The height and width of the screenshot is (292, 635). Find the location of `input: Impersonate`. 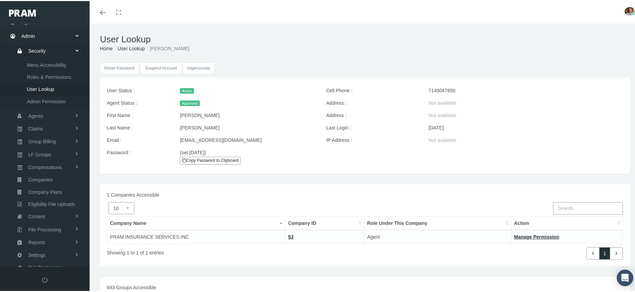

input: Impersonate is located at coordinates (199, 67).